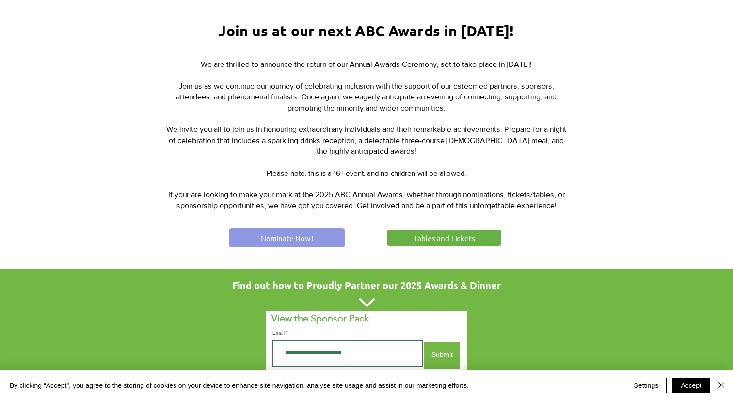  Describe the element at coordinates (287, 238) in the screenshot. I see `a: Nominate Now!` at that location.